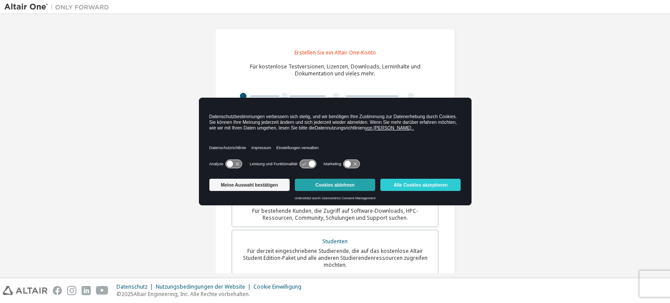 The width and height of the screenshot is (670, 303). Describe the element at coordinates (25, 290) in the screenshot. I see `img: altair_logo.svg` at that location.